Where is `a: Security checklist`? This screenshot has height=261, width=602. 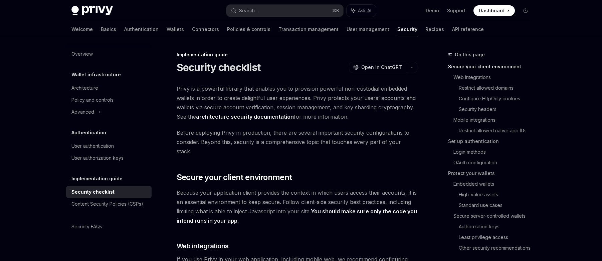 a: Security checklist is located at coordinates (109, 192).